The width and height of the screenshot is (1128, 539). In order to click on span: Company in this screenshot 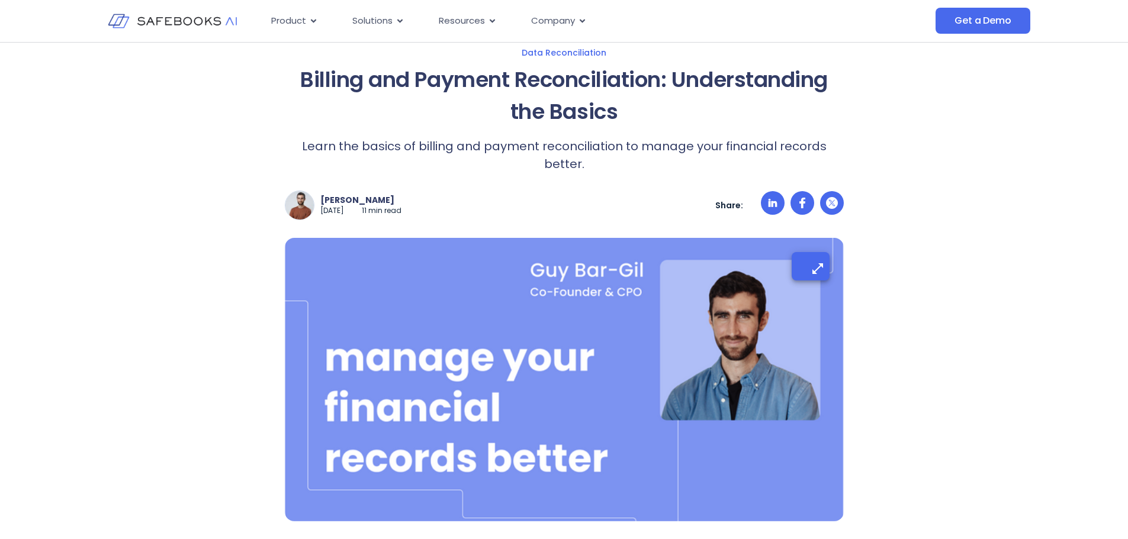, I will do `click(553, 21)`.